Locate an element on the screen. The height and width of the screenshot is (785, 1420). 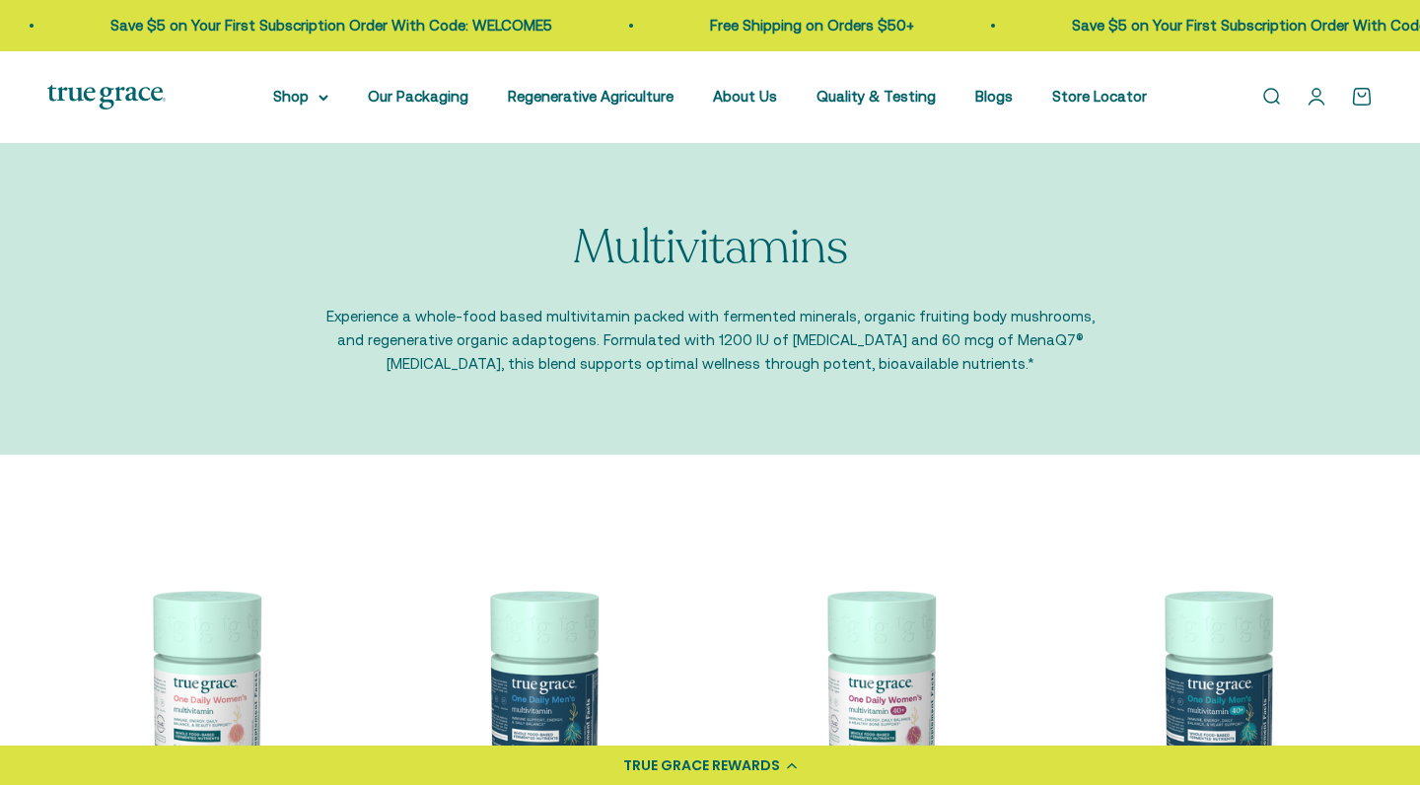
a: Regenerative Agriculture is located at coordinates (591, 96).